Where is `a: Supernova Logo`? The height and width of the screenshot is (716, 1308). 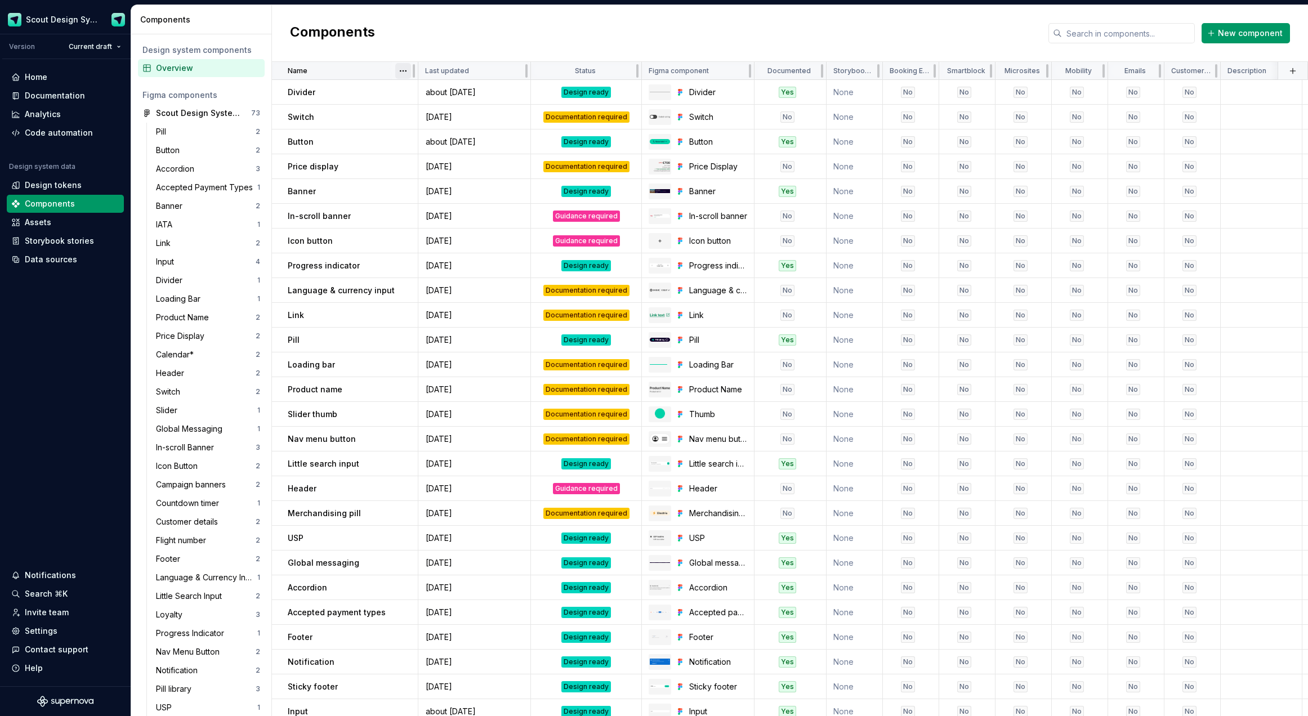
a: Supernova Logo is located at coordinates (65, 702).